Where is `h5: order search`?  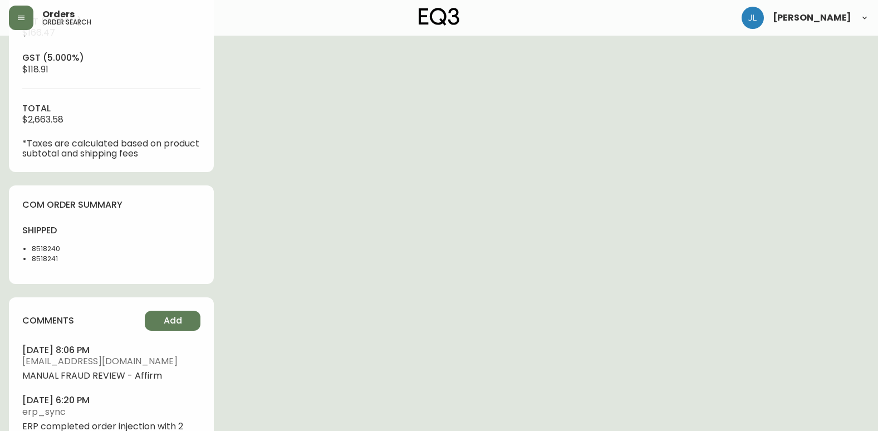
h5: order search is located at coordinates (67, 22).